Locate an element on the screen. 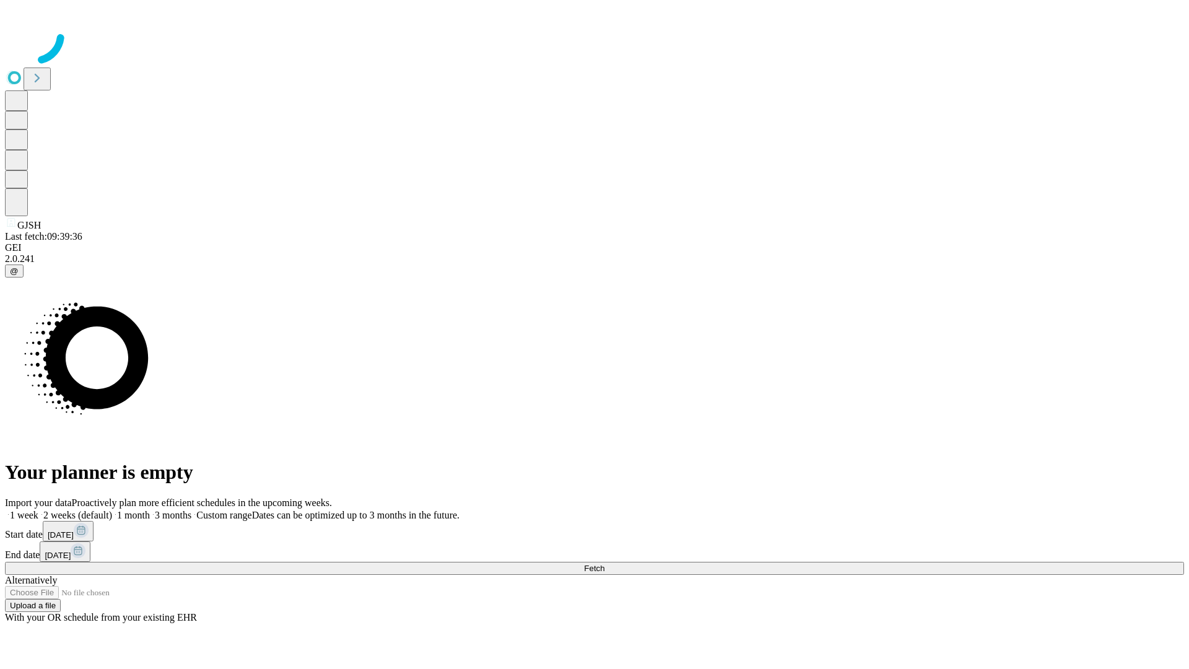  span: GJSH is located at coordinates (29, 225).